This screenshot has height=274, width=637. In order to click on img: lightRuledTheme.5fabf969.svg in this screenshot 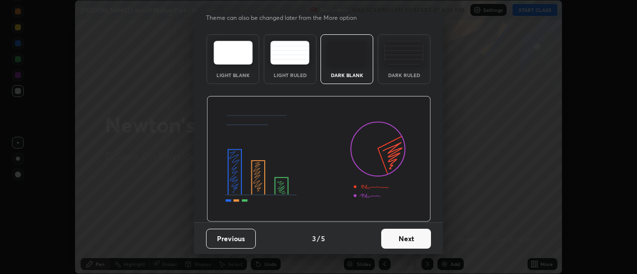, I will do `click(289, 53)`.